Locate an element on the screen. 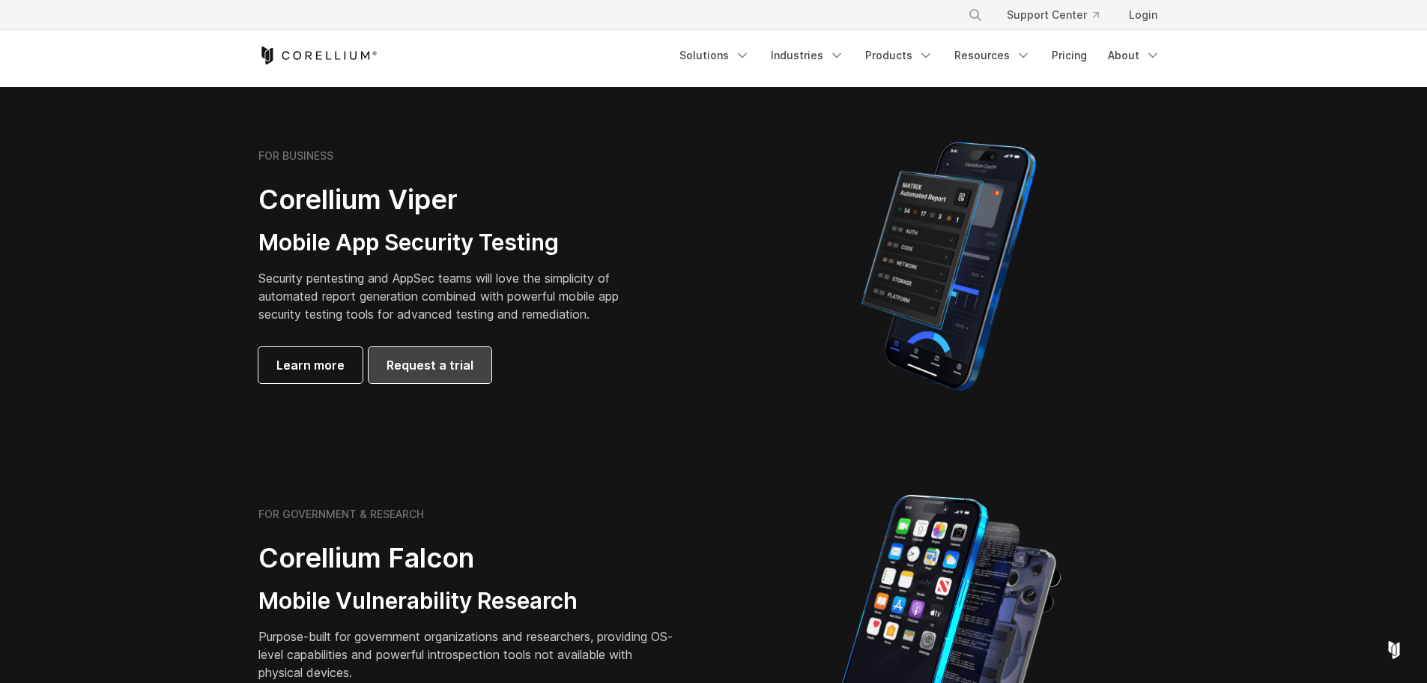  a: Support Center is located at coordinates (1053, 15).